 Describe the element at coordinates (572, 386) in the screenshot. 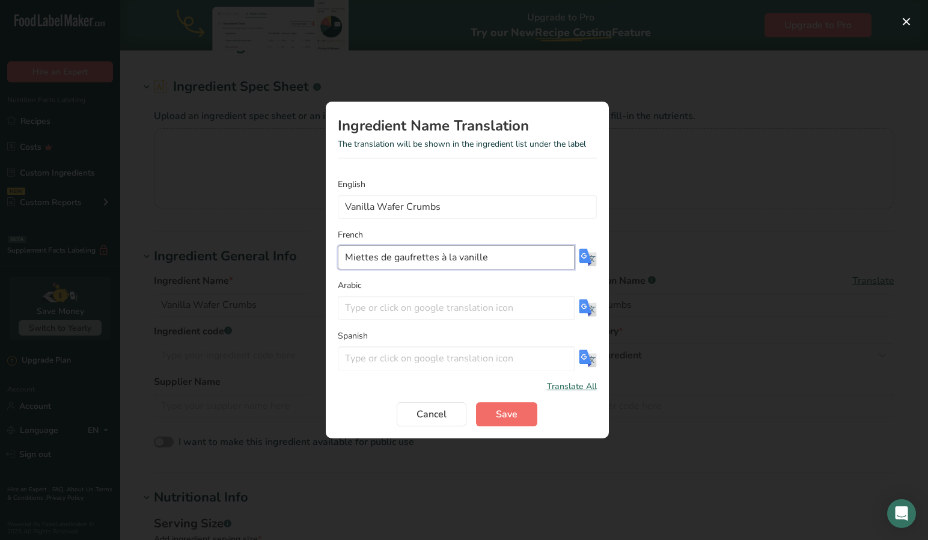

I see `span: Translate All` at that location.